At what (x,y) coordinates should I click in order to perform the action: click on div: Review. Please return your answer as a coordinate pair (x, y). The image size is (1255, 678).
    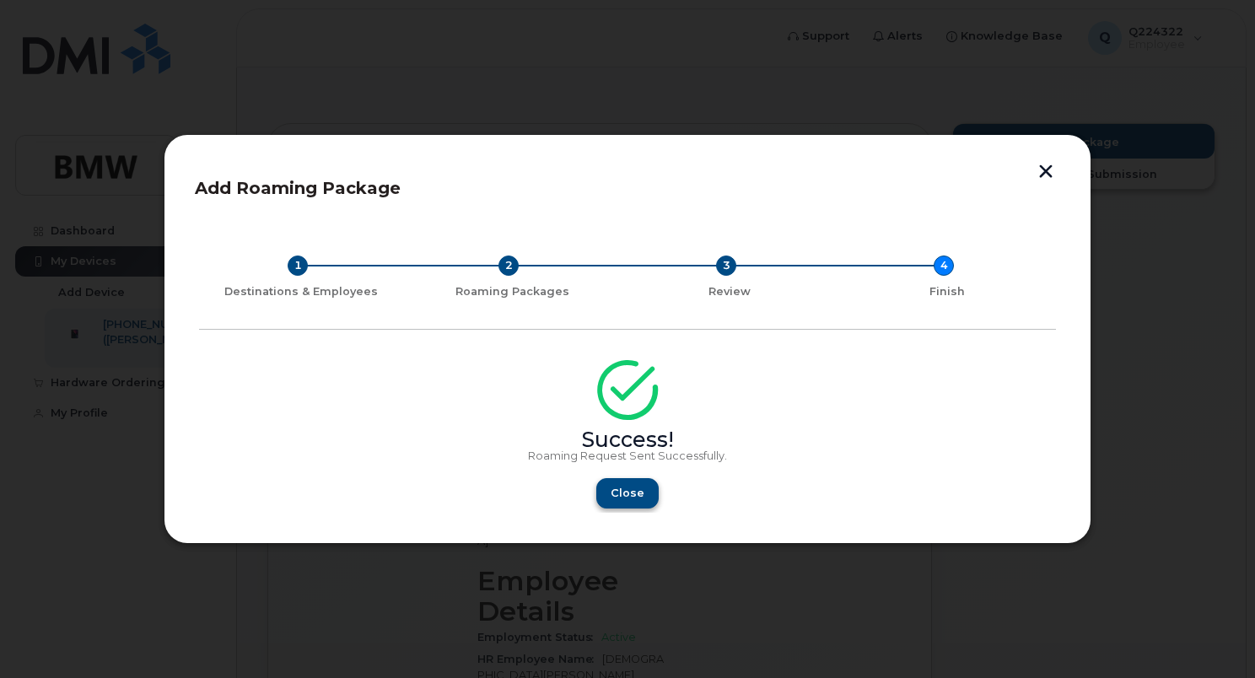
    Looking at the image, I should click on (730, 292).